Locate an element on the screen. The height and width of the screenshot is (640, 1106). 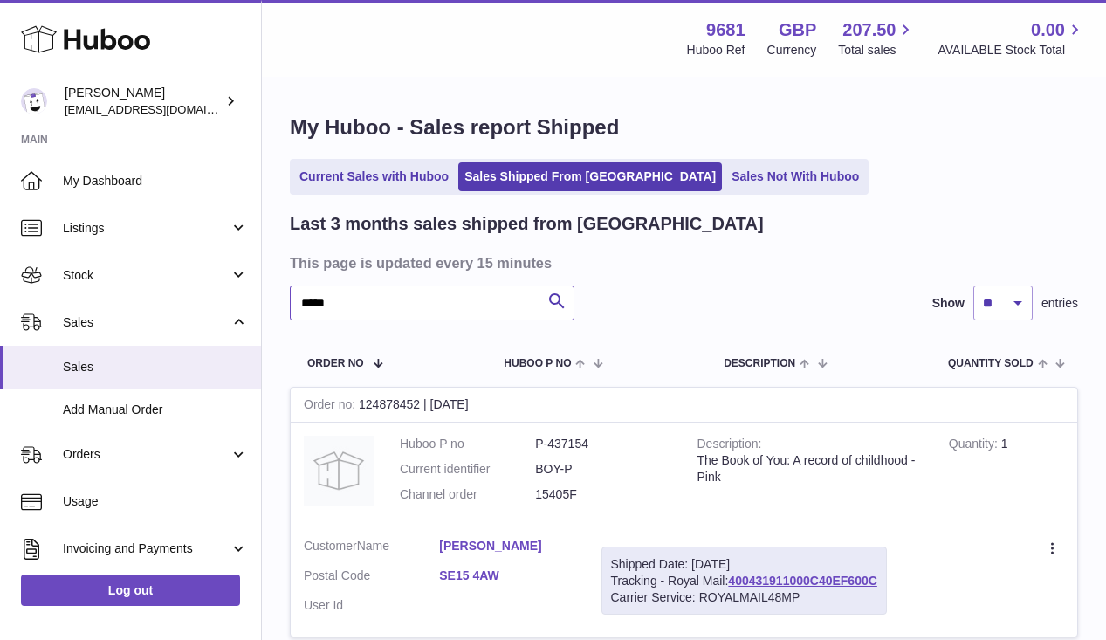
img: hello@colourchronicles.com is located at coordinates (34, 101).